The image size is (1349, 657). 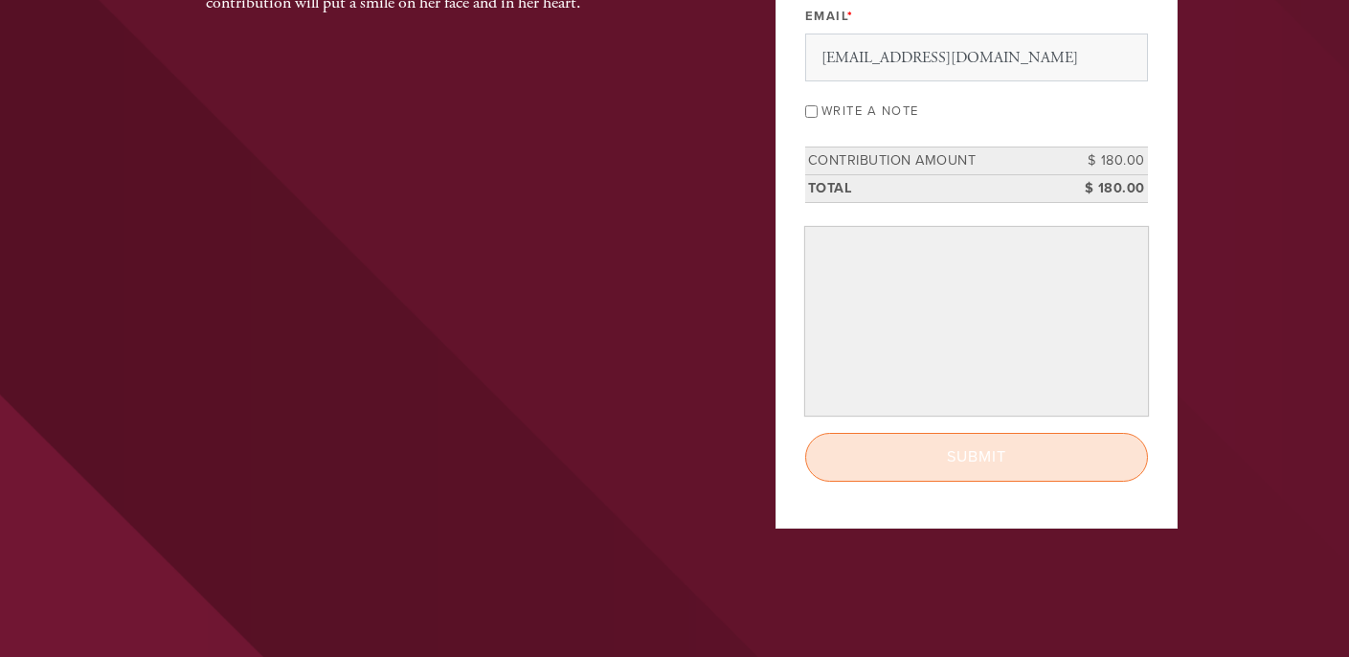 I want to click on label: Email, so click(x=829, y=16).